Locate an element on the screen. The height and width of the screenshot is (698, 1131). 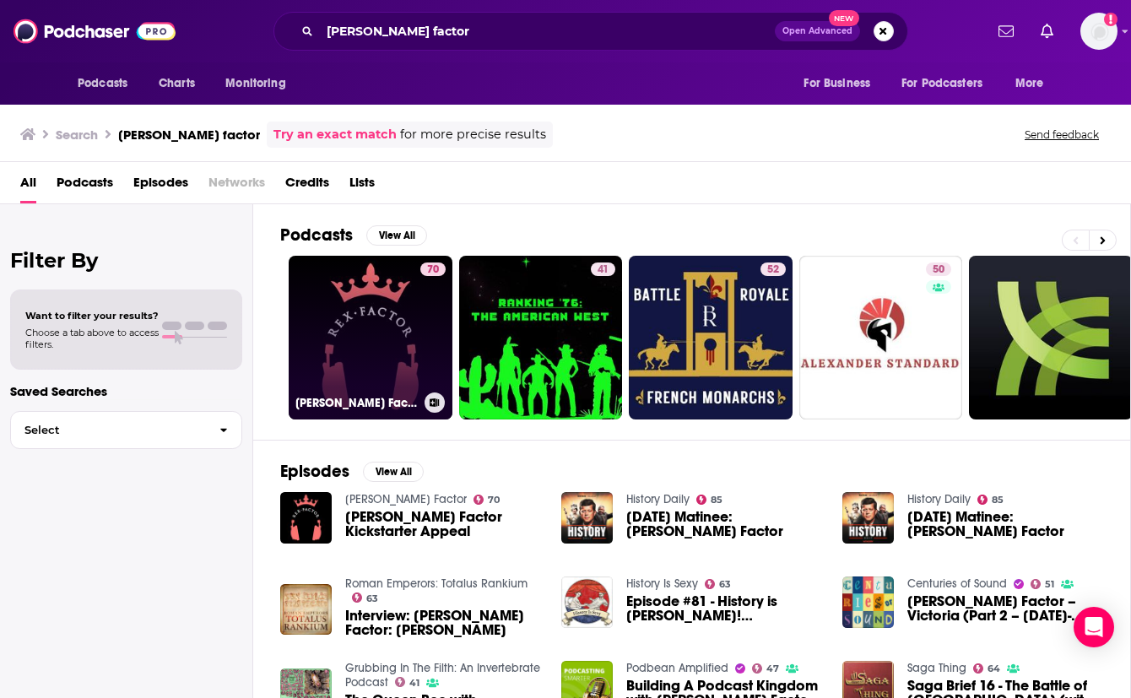
span: Open Advanced is located at coordinates (817, 31).